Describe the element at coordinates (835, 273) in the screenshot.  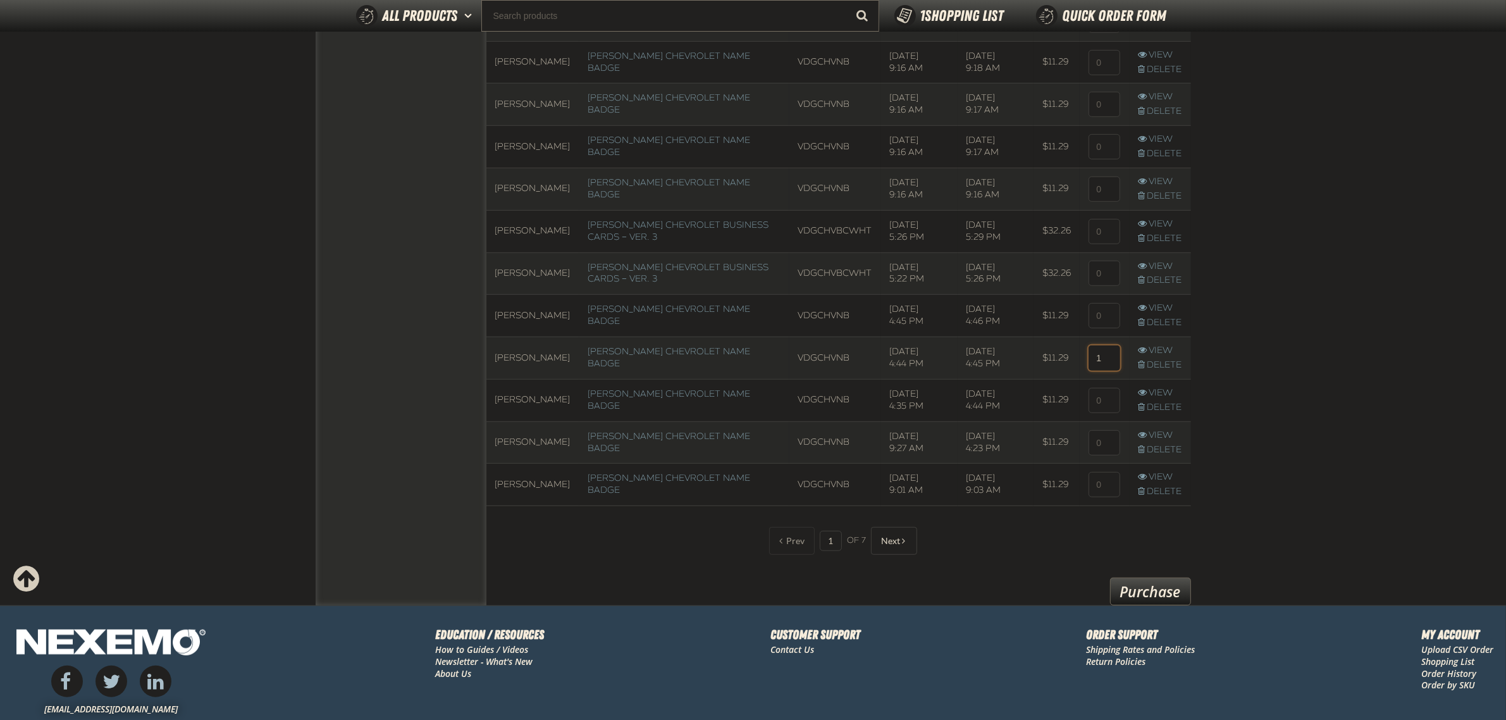
I see `td: VDGCHVBCWHT` at that location.